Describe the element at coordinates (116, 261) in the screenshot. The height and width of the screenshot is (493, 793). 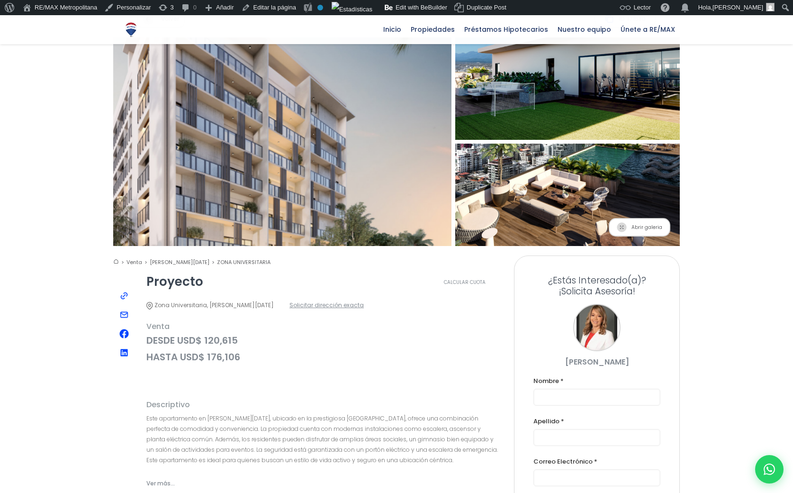
I see `img: Inicio` at that location.